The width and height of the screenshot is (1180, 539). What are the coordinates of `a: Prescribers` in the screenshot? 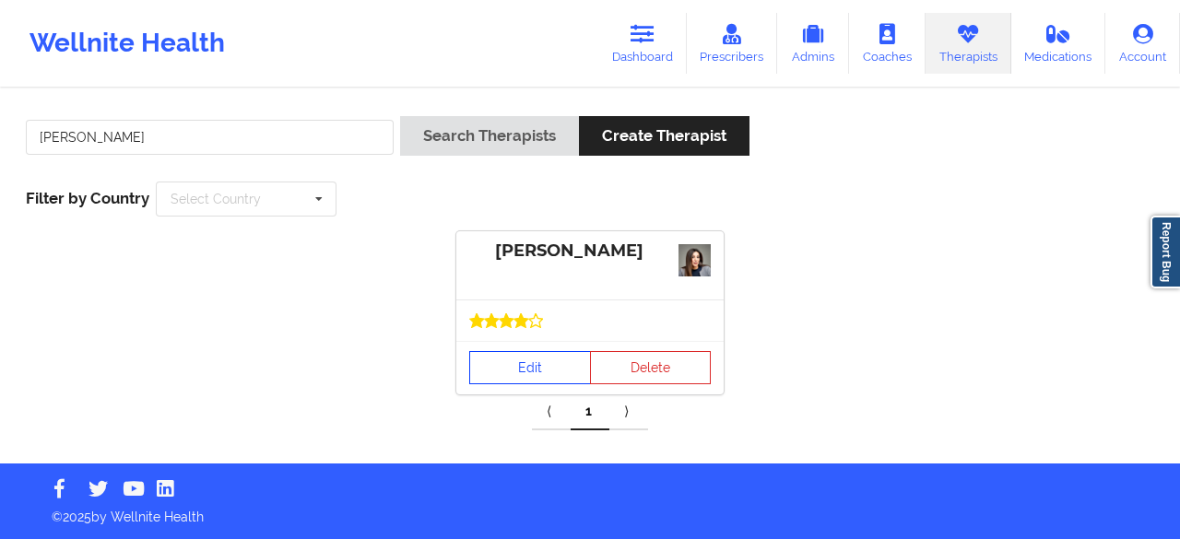 It's located at (732, 43).